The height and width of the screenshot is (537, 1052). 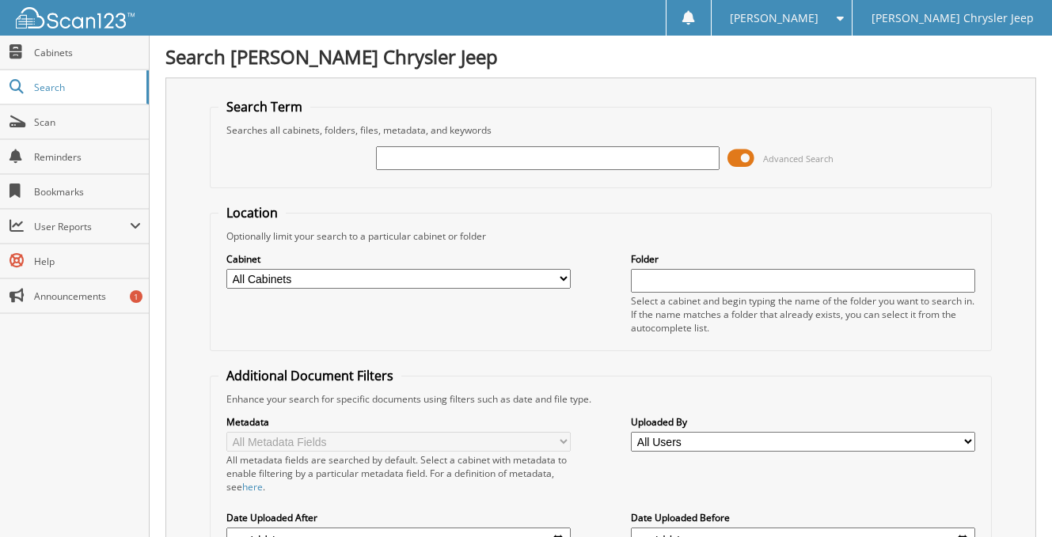 I want to click on div: Select a cabinet and begin typing the name of the folder you want to search in. If the name match..., so click(x=802, y=314).